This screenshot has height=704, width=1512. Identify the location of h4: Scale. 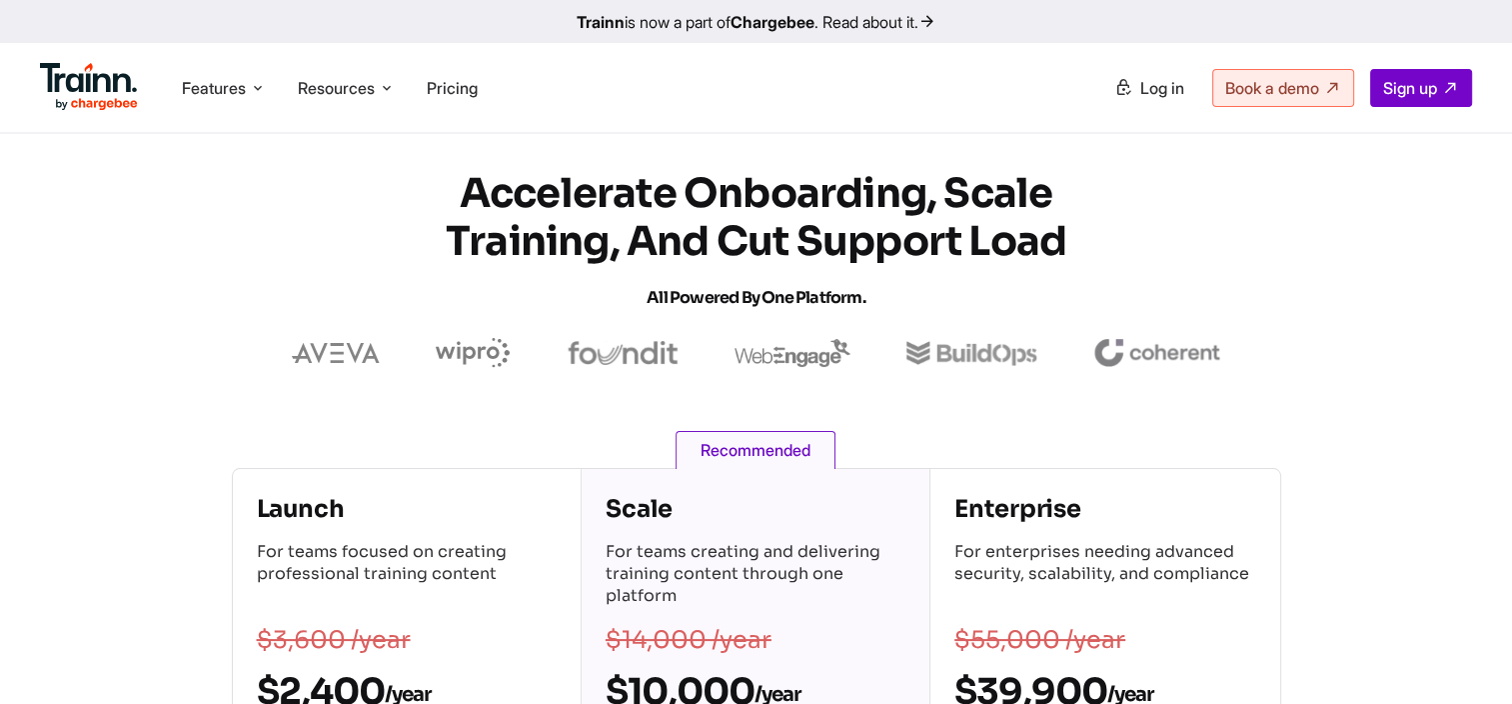
(756, 509).